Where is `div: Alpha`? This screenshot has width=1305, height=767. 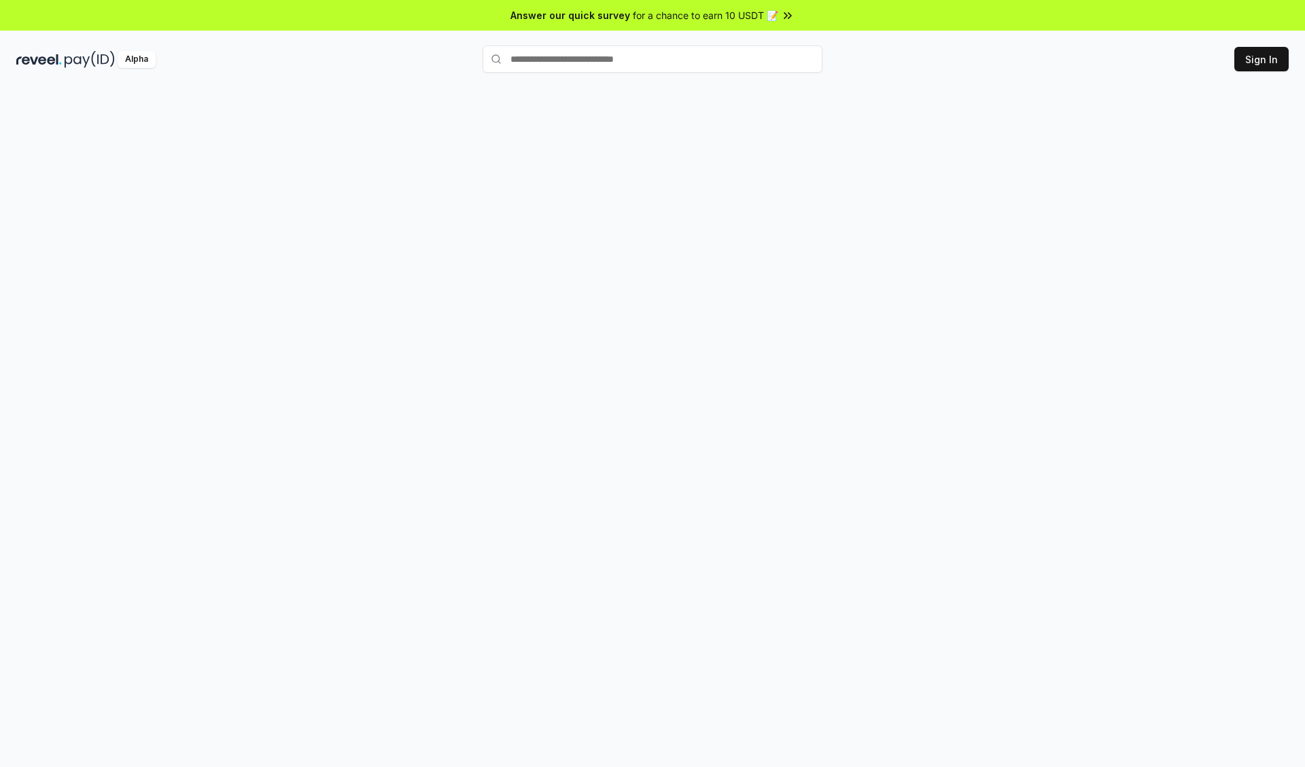 div: Alpha is located at coordinates (137, 59).